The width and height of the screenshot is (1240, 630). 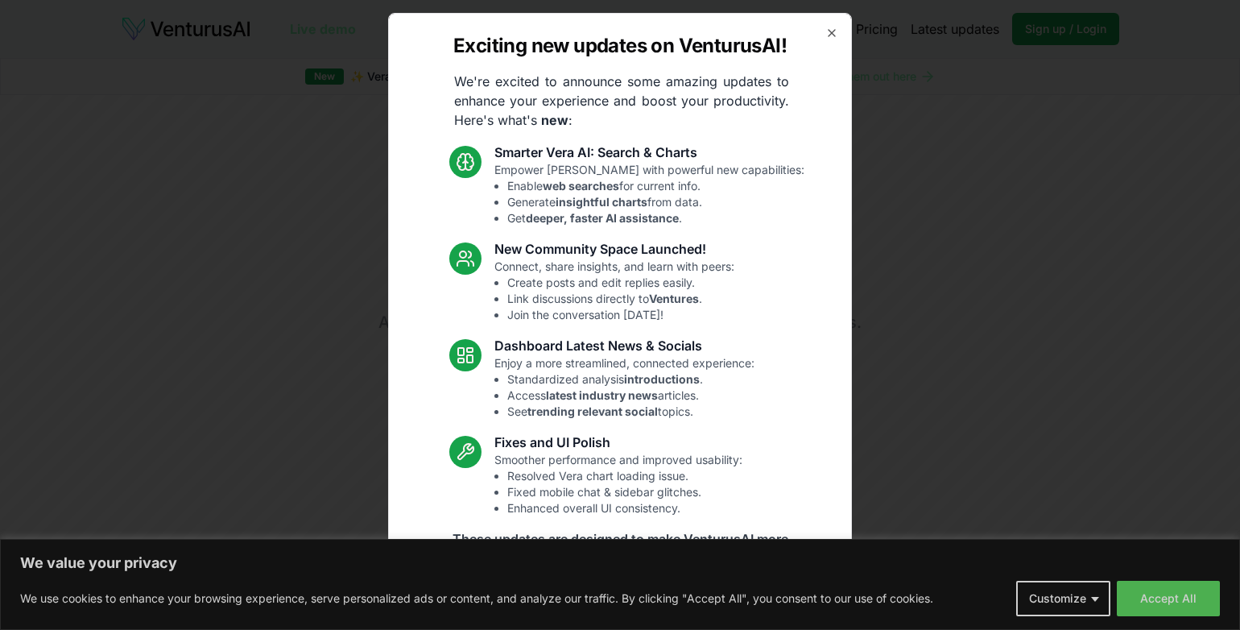 What do you see at coordinates (631, 379) in the screenshot?
I see `li: Standardized analysis .` at bounding box center [631, 379].